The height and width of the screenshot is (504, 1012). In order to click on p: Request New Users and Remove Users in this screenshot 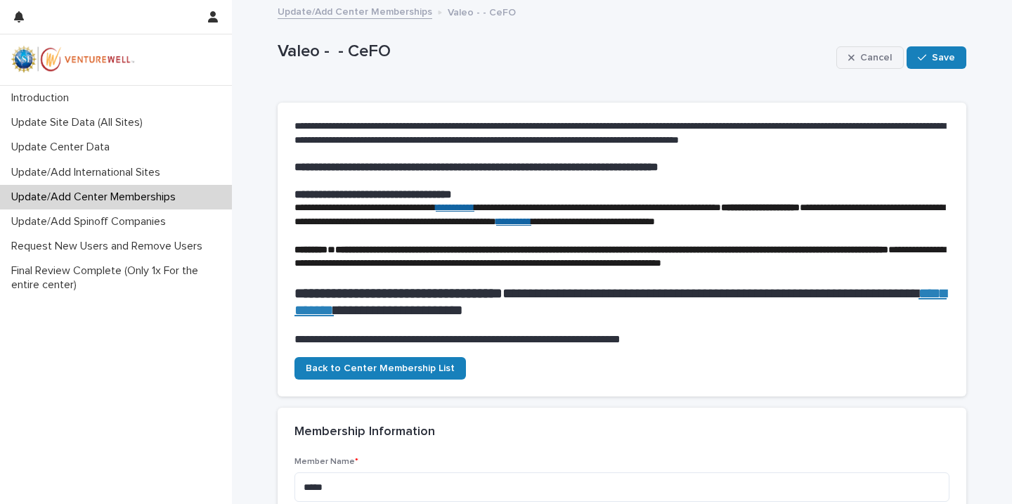, I will do `click(110, 246)`.